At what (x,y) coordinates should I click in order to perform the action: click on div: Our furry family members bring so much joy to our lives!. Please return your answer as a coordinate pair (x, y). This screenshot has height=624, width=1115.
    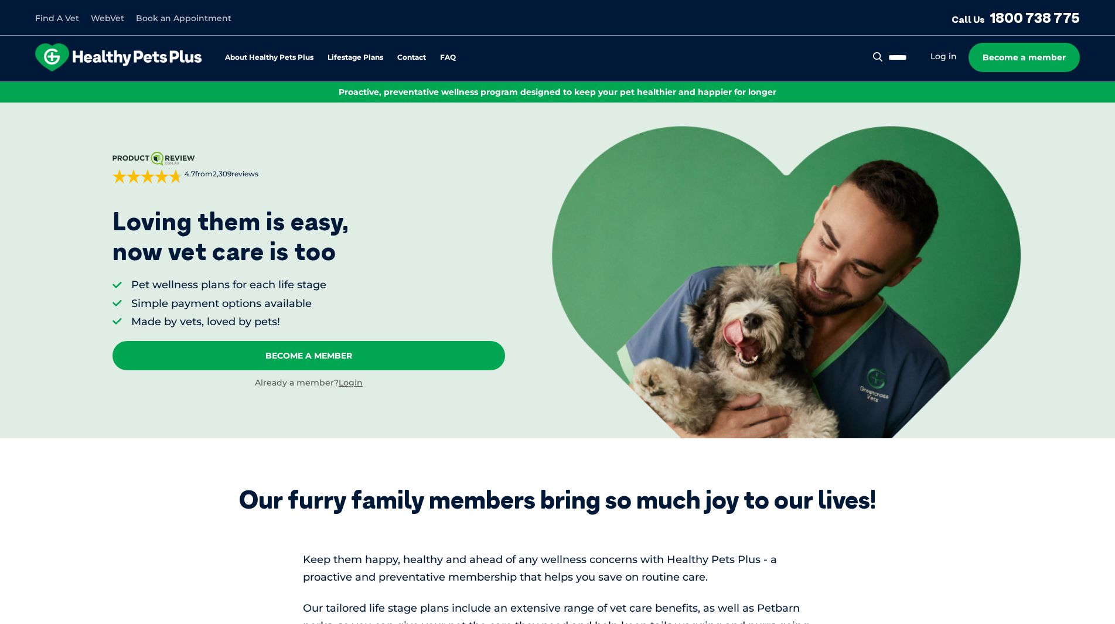
    Looking at the image, I should click on (557, 500).